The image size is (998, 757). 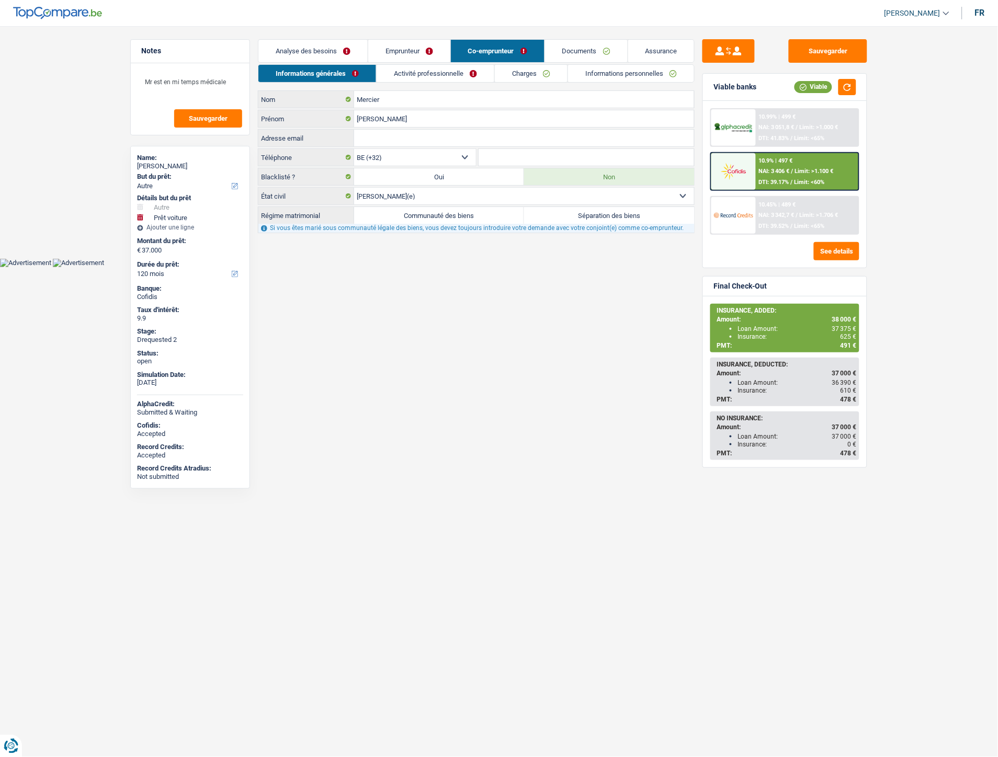 What do you see at coordinates (847, 337) in the screenshot?
I see `span: 625 €` at bounding box center [847, 337].